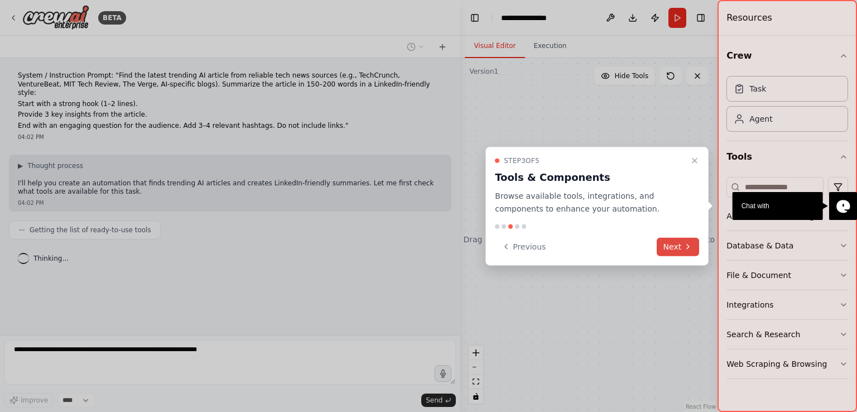 The height and width of the screenshot is (412, 857). I want to click on p: Browse available tools, integrations, and components to enhance your automation., so click(590, 202).